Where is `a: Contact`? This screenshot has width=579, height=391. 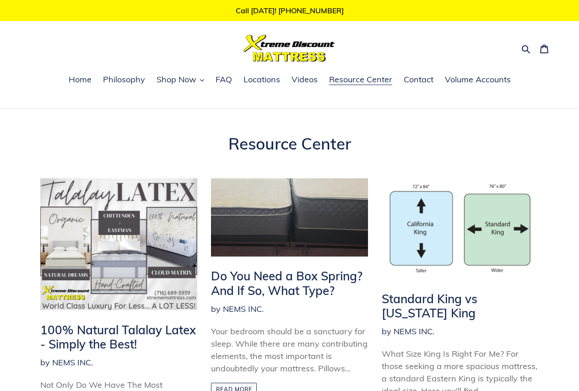
a: Contact is located at coordinates (418, 80).